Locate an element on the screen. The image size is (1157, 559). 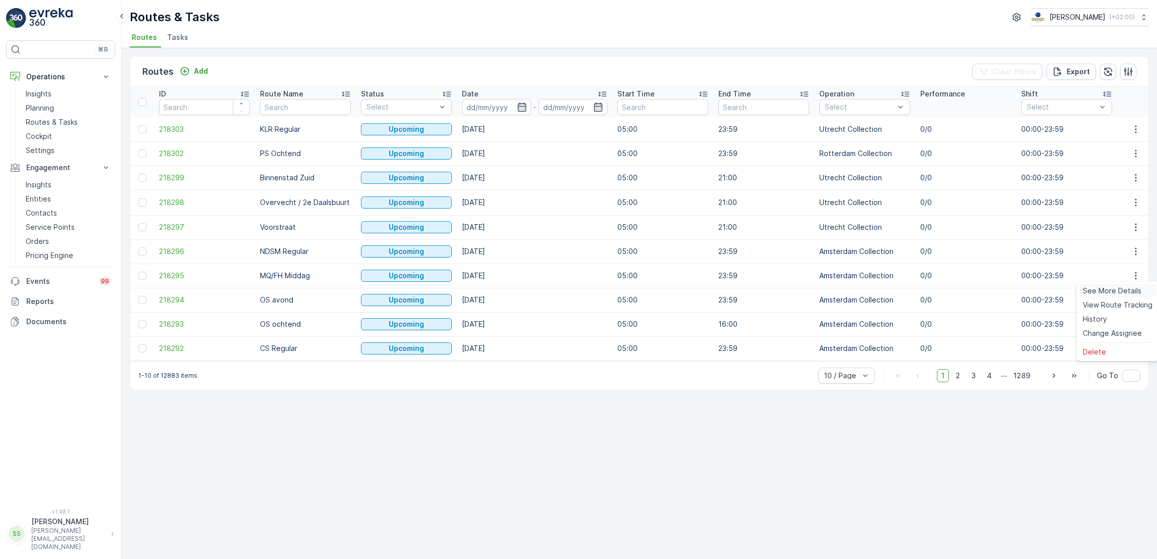
span: 218299 is located at coordinates (204, 178).